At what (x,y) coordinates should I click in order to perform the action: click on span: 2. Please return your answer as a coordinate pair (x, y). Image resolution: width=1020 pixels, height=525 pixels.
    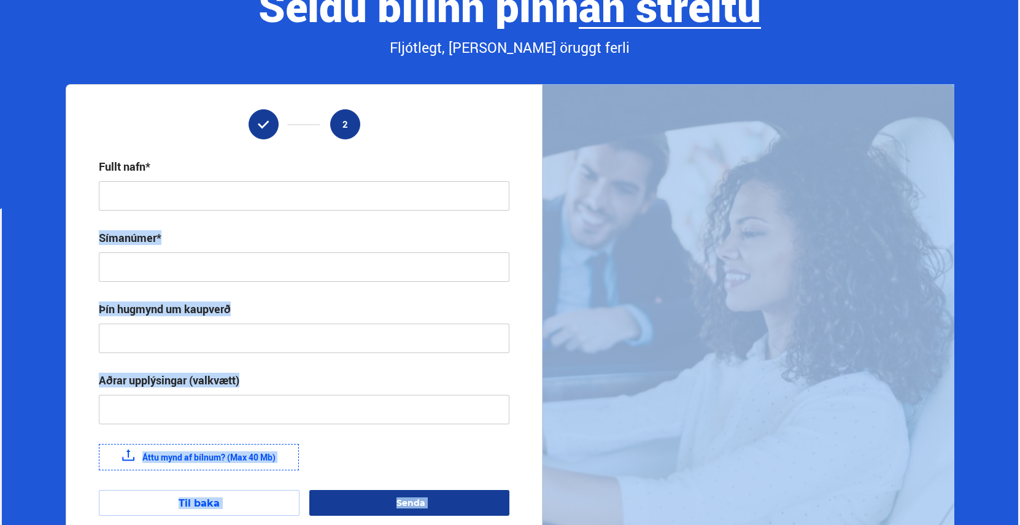
    Looking at the image, I should click on (345, 124).